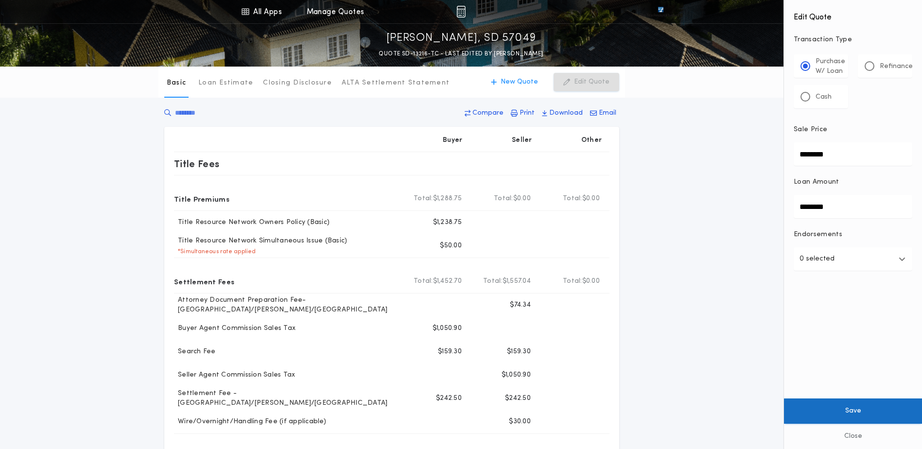 Image resolution: width=922 pixels, height=449 pixels. I want to click on span: $1,288.75, so click(447, 199).